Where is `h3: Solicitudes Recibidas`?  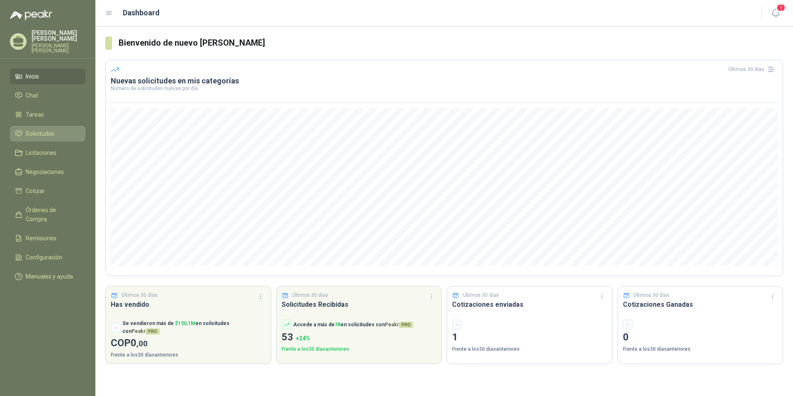
h3: Solicitudes Recibidas is located at coordinates (359, 304).